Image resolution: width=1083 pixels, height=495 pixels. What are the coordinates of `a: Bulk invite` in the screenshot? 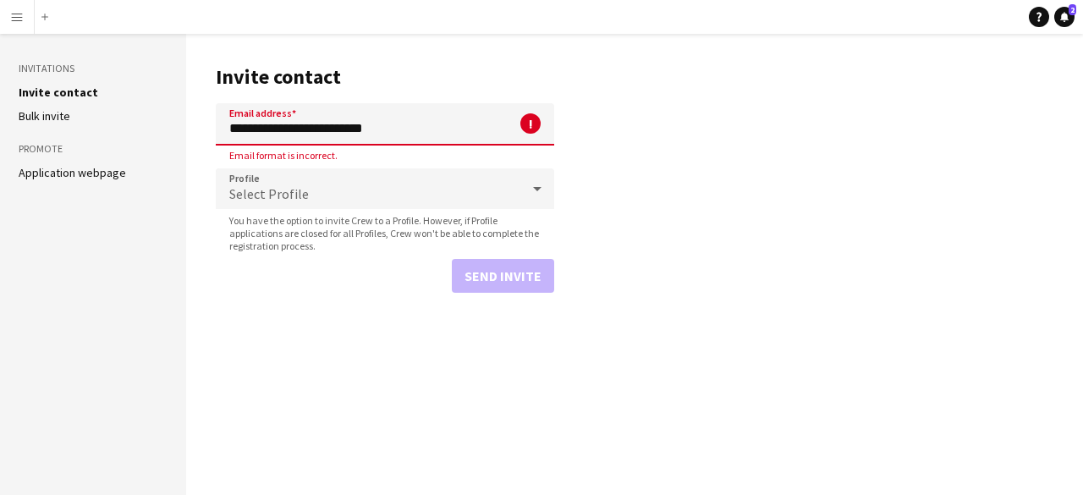 It's located at (44, 116).